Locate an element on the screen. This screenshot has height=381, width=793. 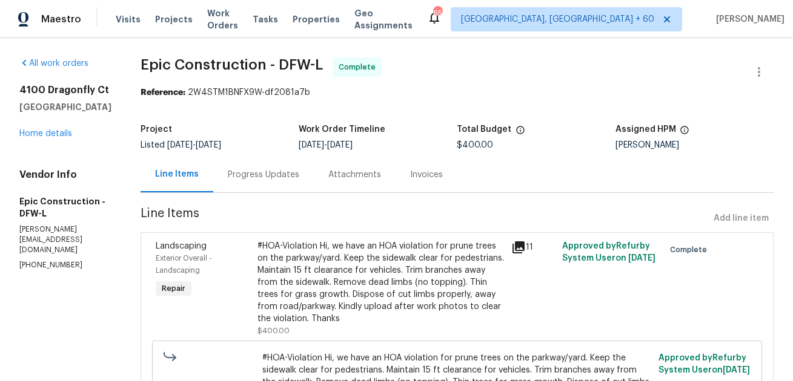
h5: Epic Construction - DFW-L is located at coordinates (65, 208).